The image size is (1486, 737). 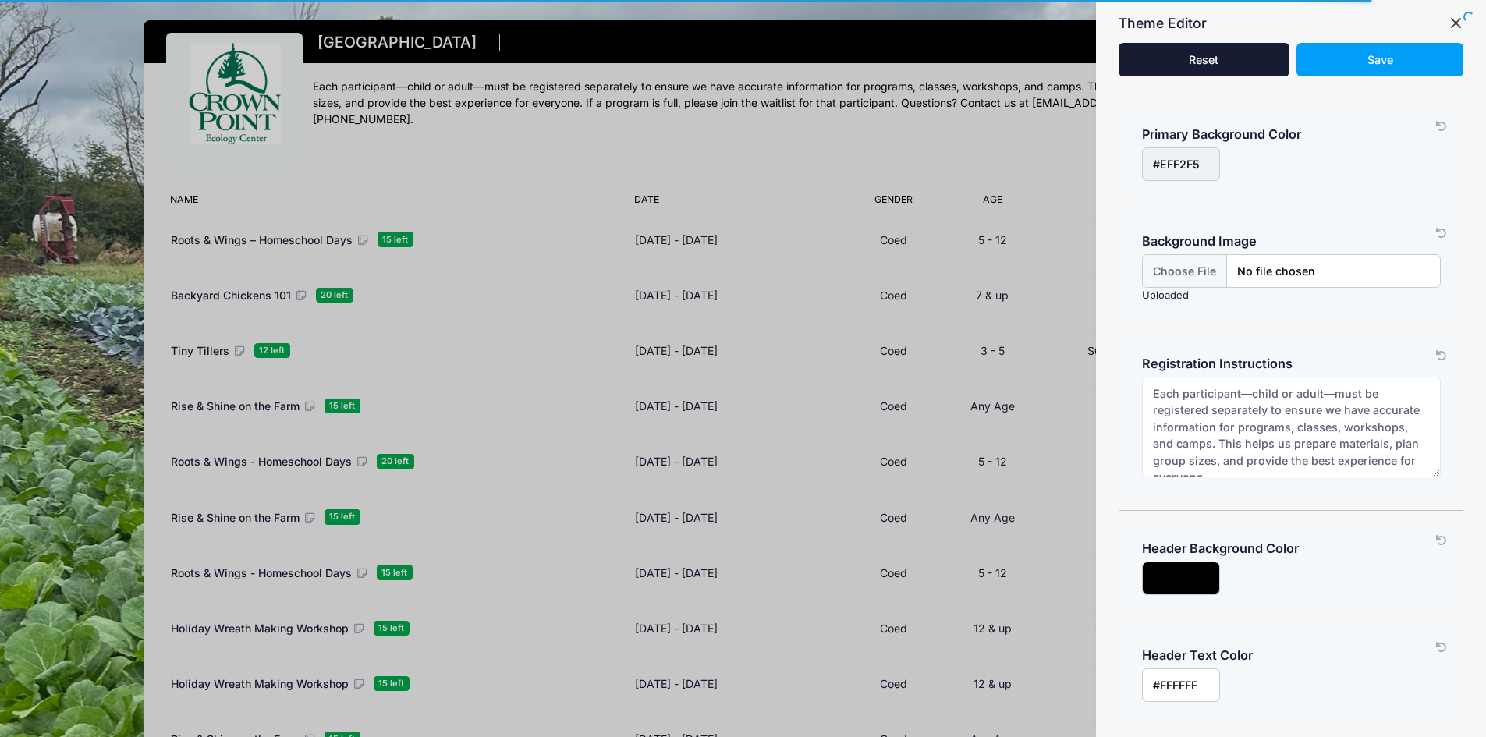 I want to click on span: Reset, so click(x=1204, y=59).